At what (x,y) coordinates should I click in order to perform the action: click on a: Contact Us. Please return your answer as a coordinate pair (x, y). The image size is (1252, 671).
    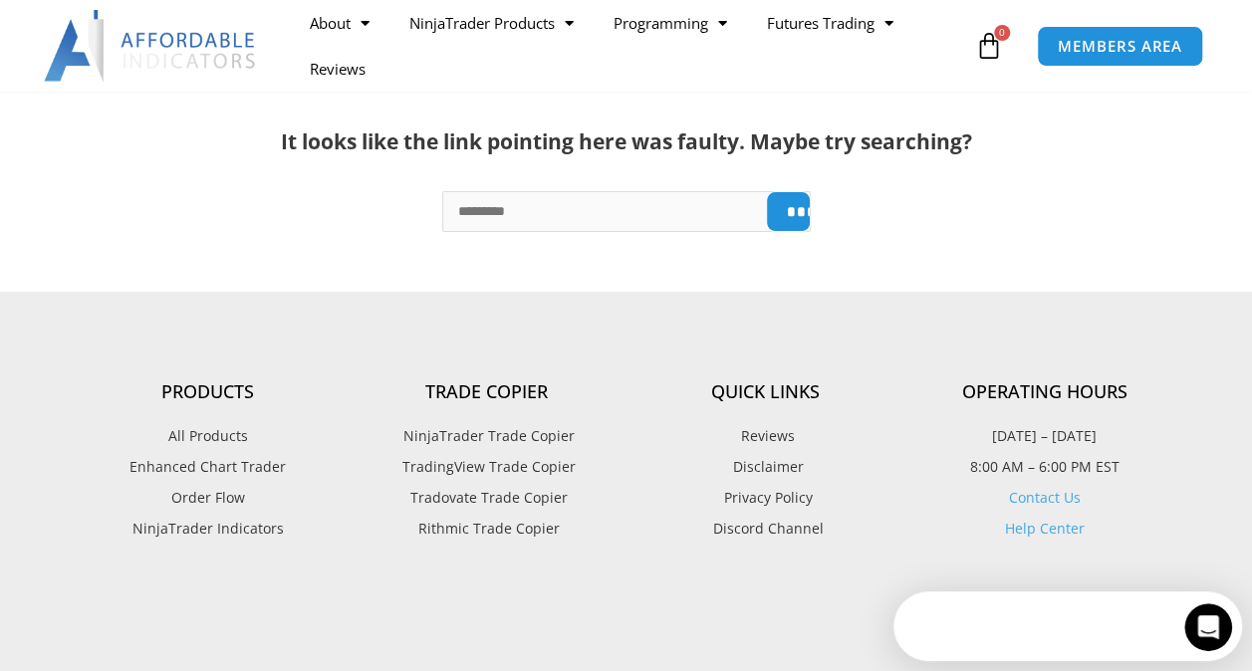
    Looking at the image, I should click on (1044, 497).